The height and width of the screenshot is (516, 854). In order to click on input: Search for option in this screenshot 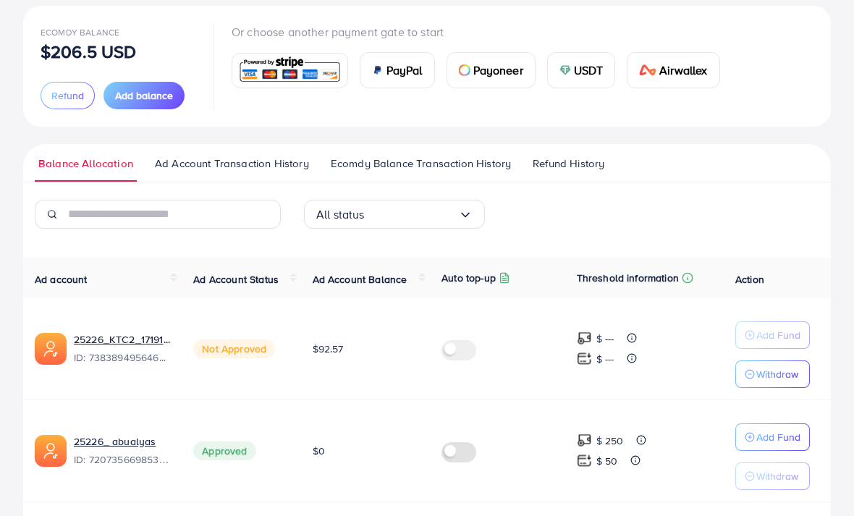, I will do `click(411, 214)`.